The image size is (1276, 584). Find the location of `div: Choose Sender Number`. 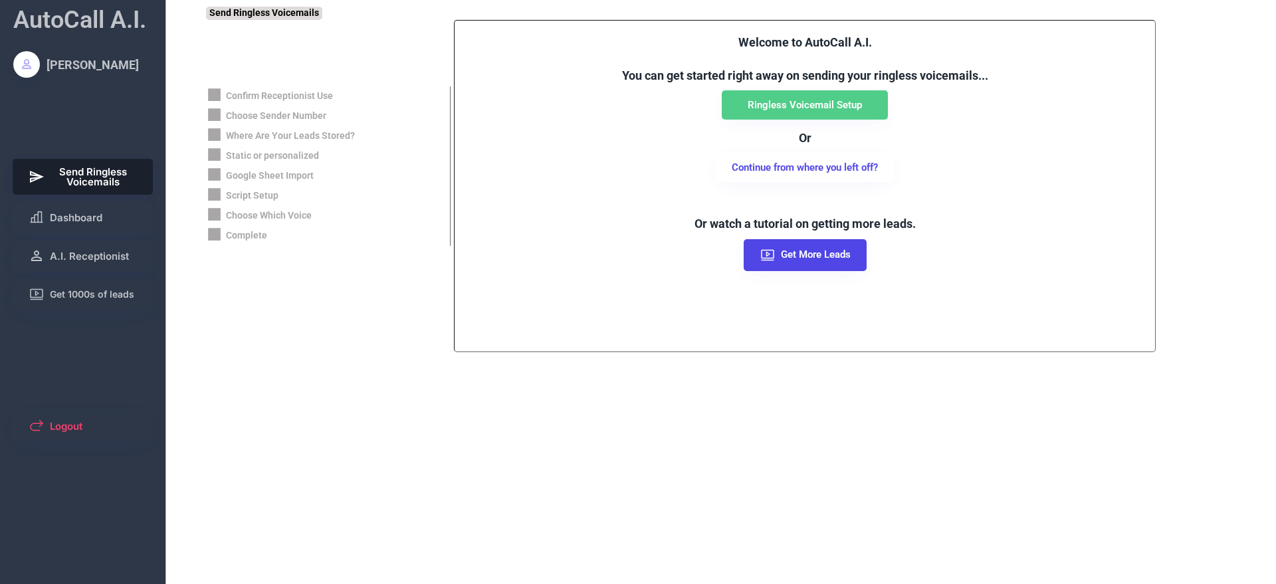

div: Choose Sender Number is located at coordinates (276, 116).